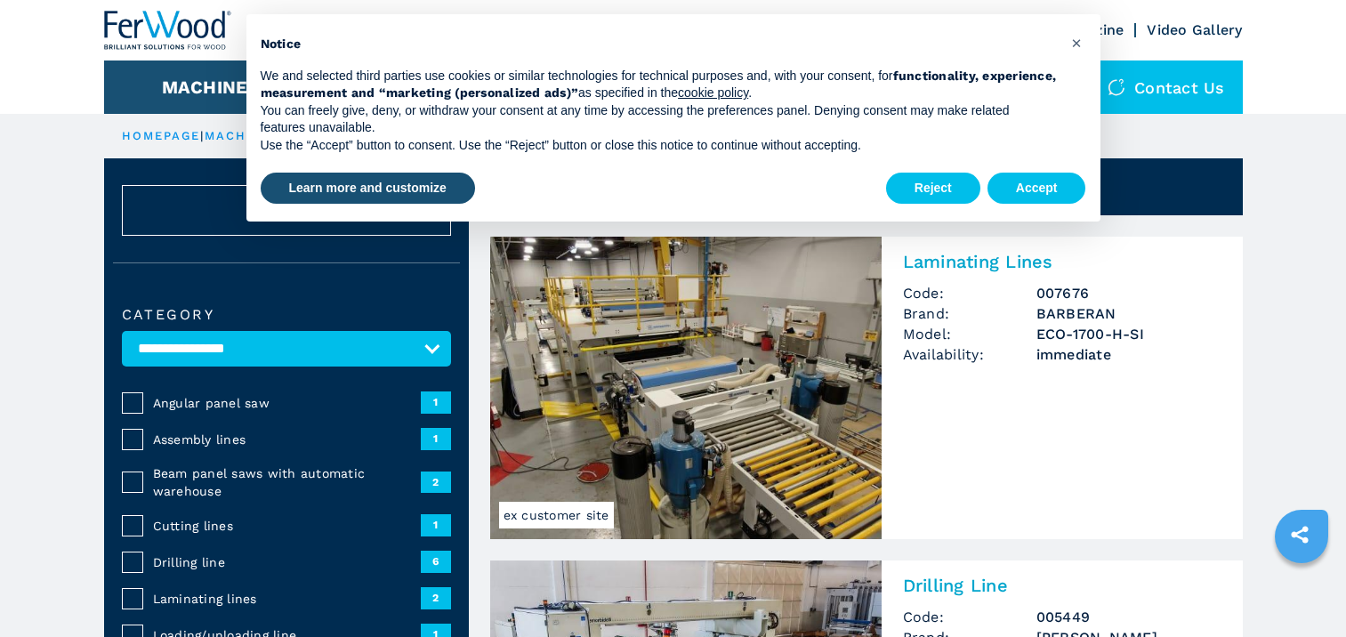 The height and width of the screenshot is (637, 1346). I want to click on a: machines, so click(243, 135).